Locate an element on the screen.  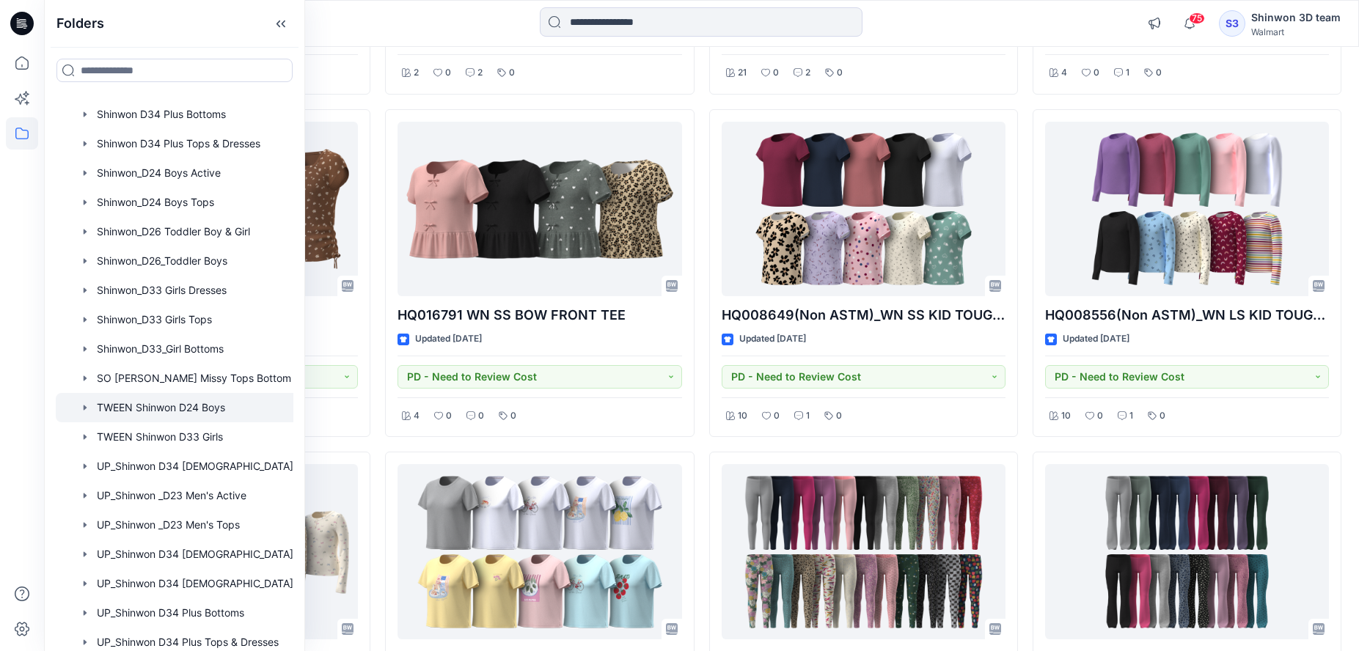
div: Walmart is located at coordinates (1295, 32).